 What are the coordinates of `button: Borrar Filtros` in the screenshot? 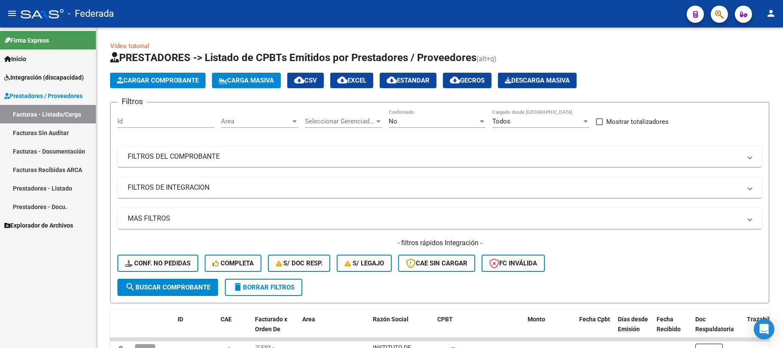 It's located at (263, 287).